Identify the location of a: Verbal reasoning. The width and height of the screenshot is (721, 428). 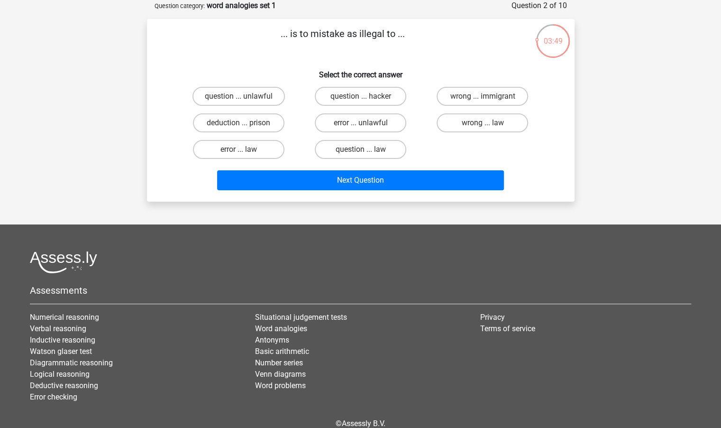
(58, 328).